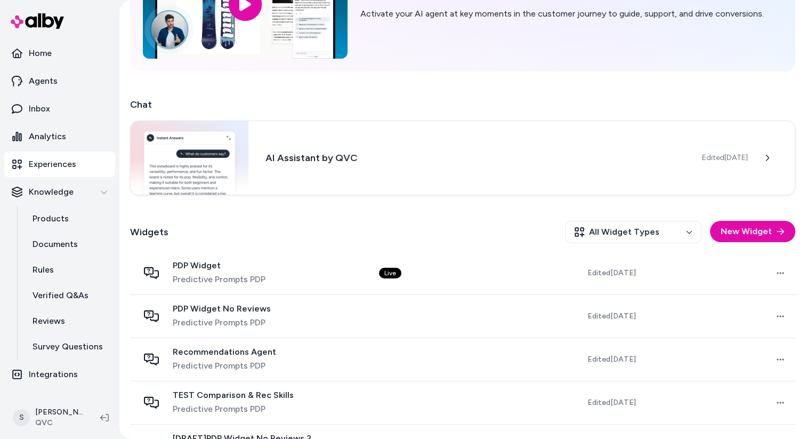  Describe the element at coordinates (68, 244) in the screenshot. I see `a: Documents` at that location.